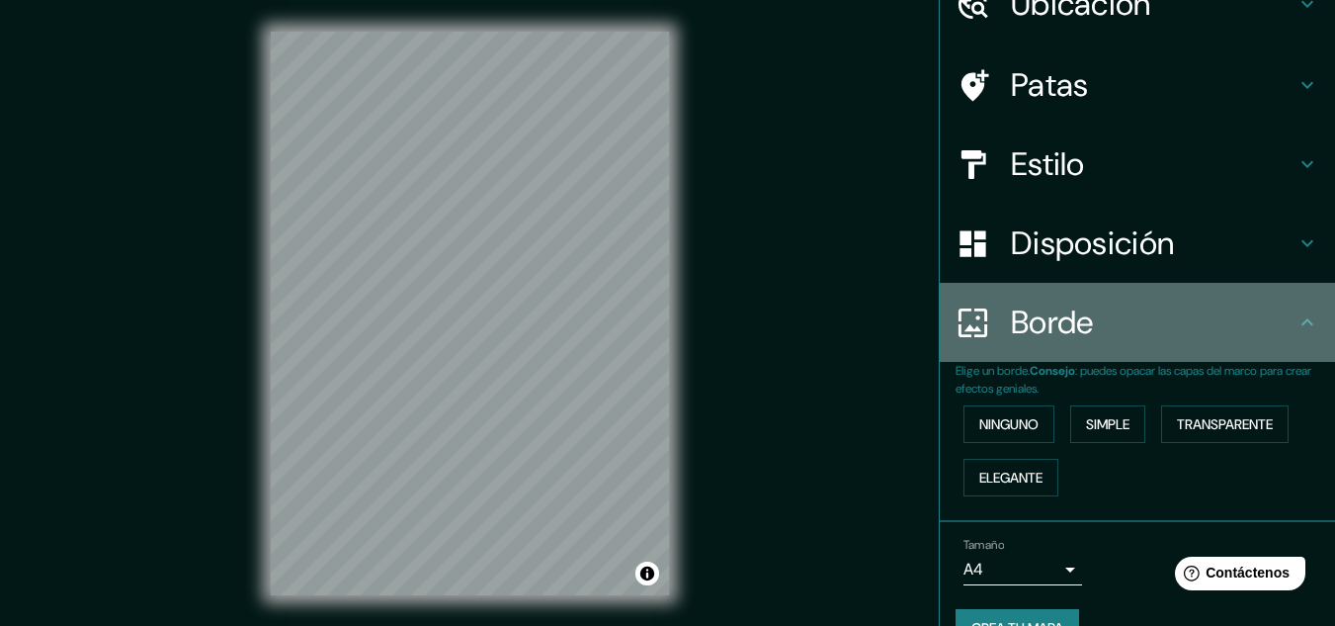 The width and height of the screenshot is (1335, 626). Describe the element at coordinates (1224, 424) in the screenshot. I see `font: Transparente` at that location.